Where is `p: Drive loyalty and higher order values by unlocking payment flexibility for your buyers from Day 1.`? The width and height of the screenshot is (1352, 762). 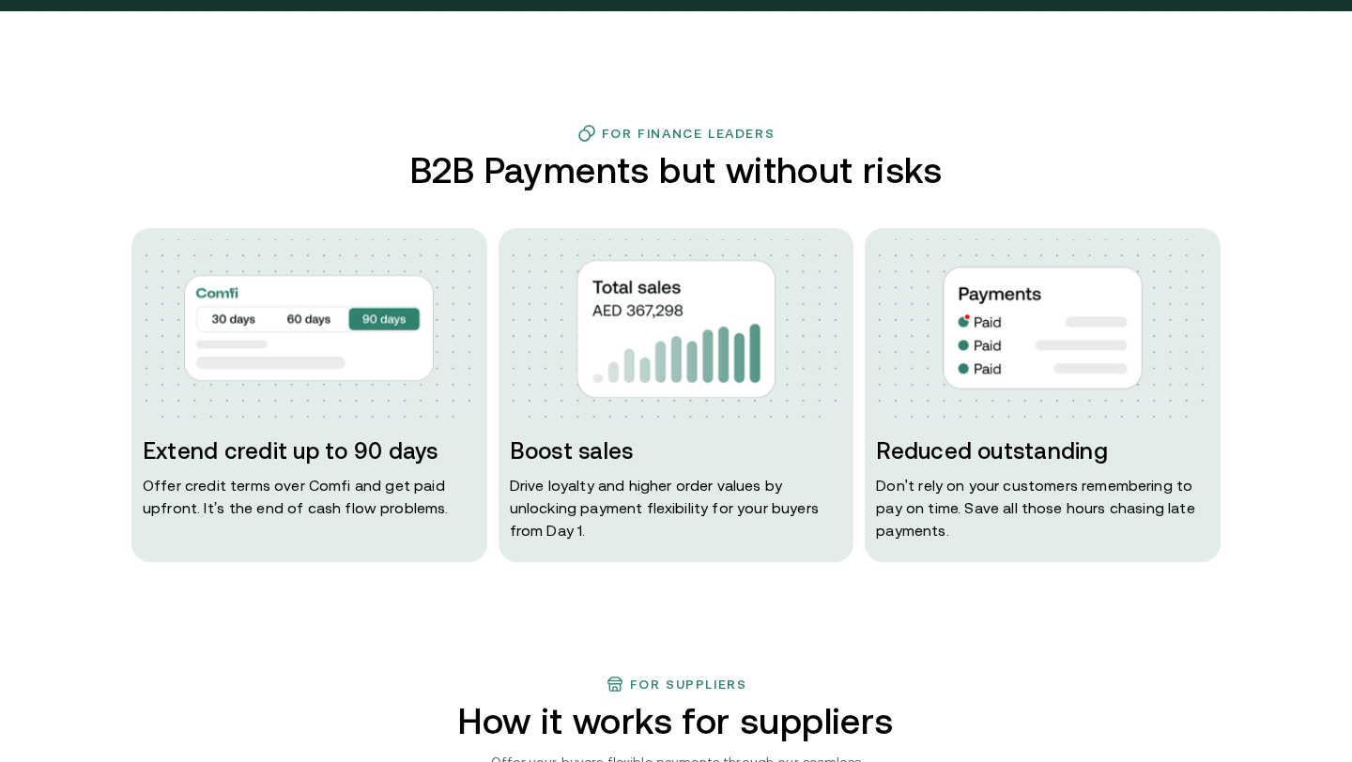 p: Drive loyalty and higher order values by unlocking payment flexibility for your buyers from Day 1. is located at coordinates (676, 508).